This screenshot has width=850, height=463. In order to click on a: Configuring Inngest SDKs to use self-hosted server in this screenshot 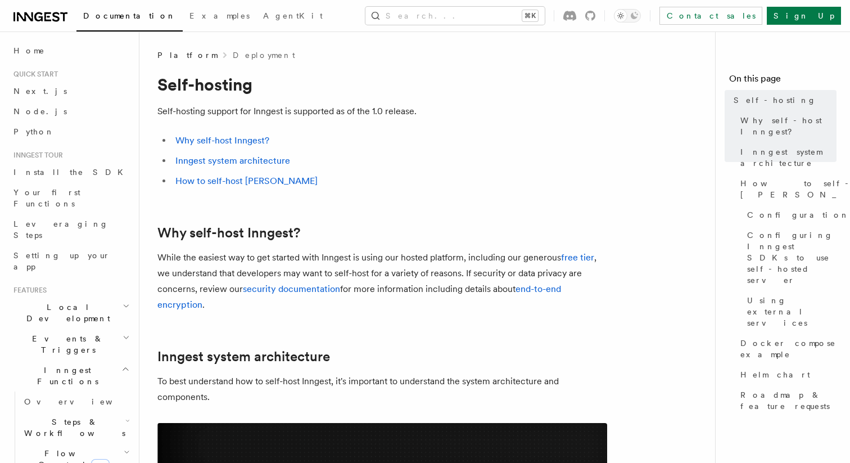, I will do `click(790, 258)`.